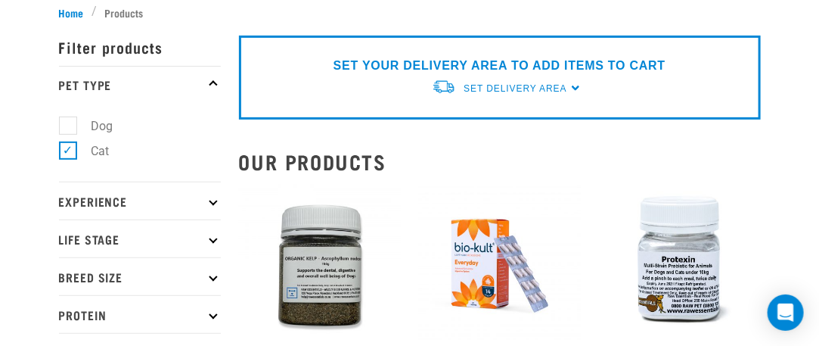 Image resolution: width=819 pixels, height=346 pixels. I want to click on p: Pet Type, so click(140, 85).